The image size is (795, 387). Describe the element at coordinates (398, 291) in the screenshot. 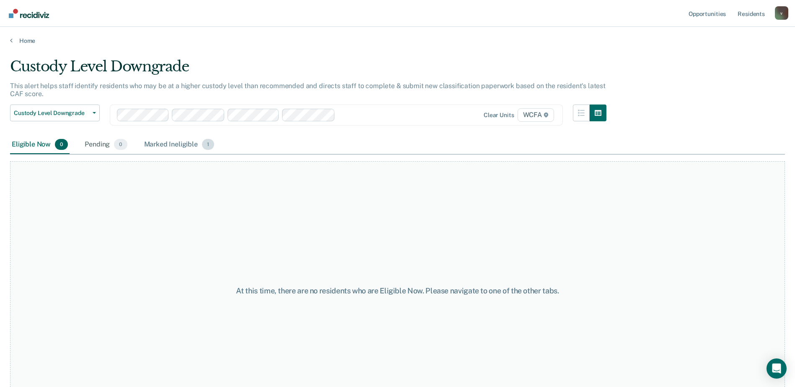

I see `div: At this time, there are no residents who are Eligible Now. Please navigate to one of the other tabs.` at that location.